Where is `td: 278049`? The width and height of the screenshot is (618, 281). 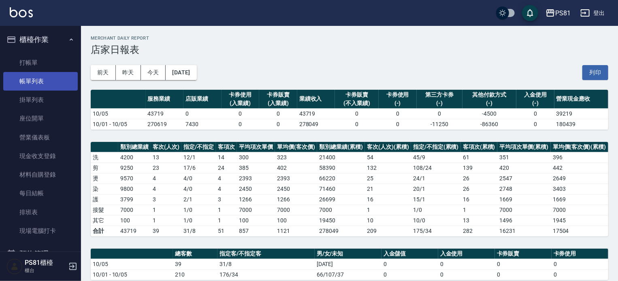 td: 278049 is located at coordinates (316, 124).